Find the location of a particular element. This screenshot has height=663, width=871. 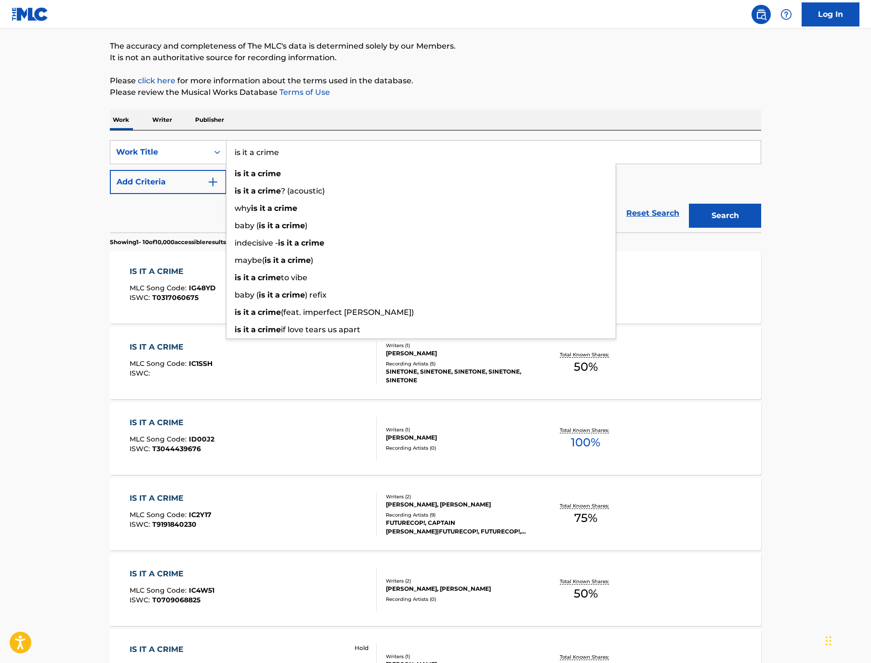

div: Work Title is located at coordinates (159, 152).